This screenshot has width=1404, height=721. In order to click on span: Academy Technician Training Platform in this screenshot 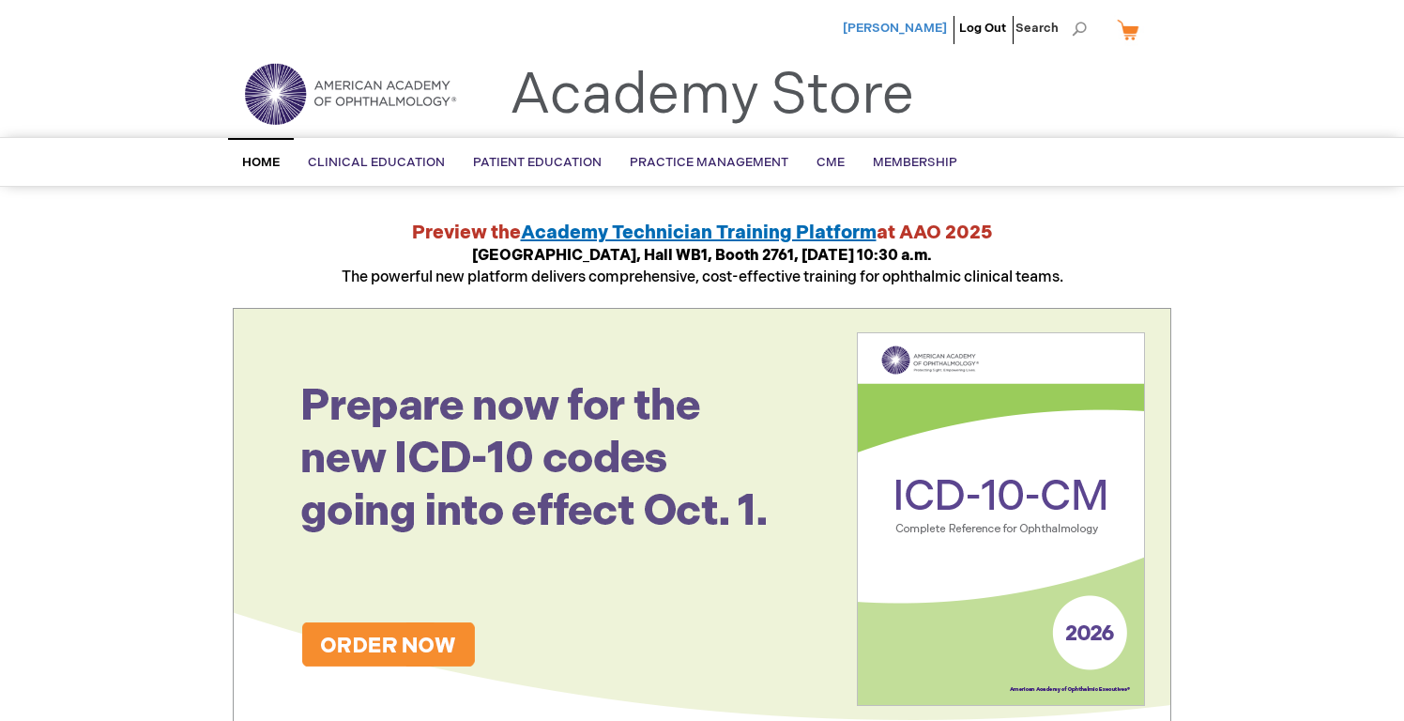, I will do `click(698, 233)`.